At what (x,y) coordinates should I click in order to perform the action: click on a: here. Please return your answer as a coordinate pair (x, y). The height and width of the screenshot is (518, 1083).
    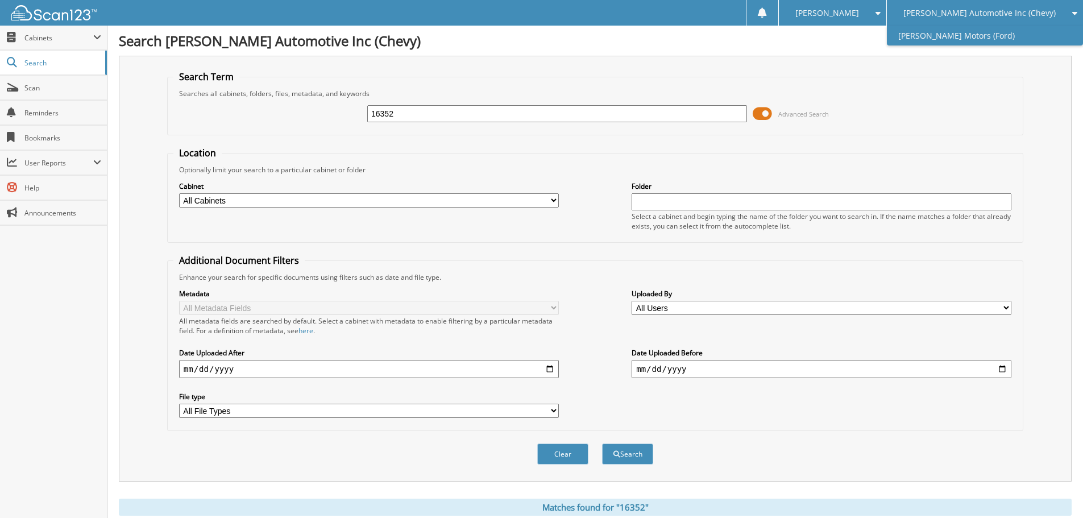
    Looking at the image, I should click on (306, 330).